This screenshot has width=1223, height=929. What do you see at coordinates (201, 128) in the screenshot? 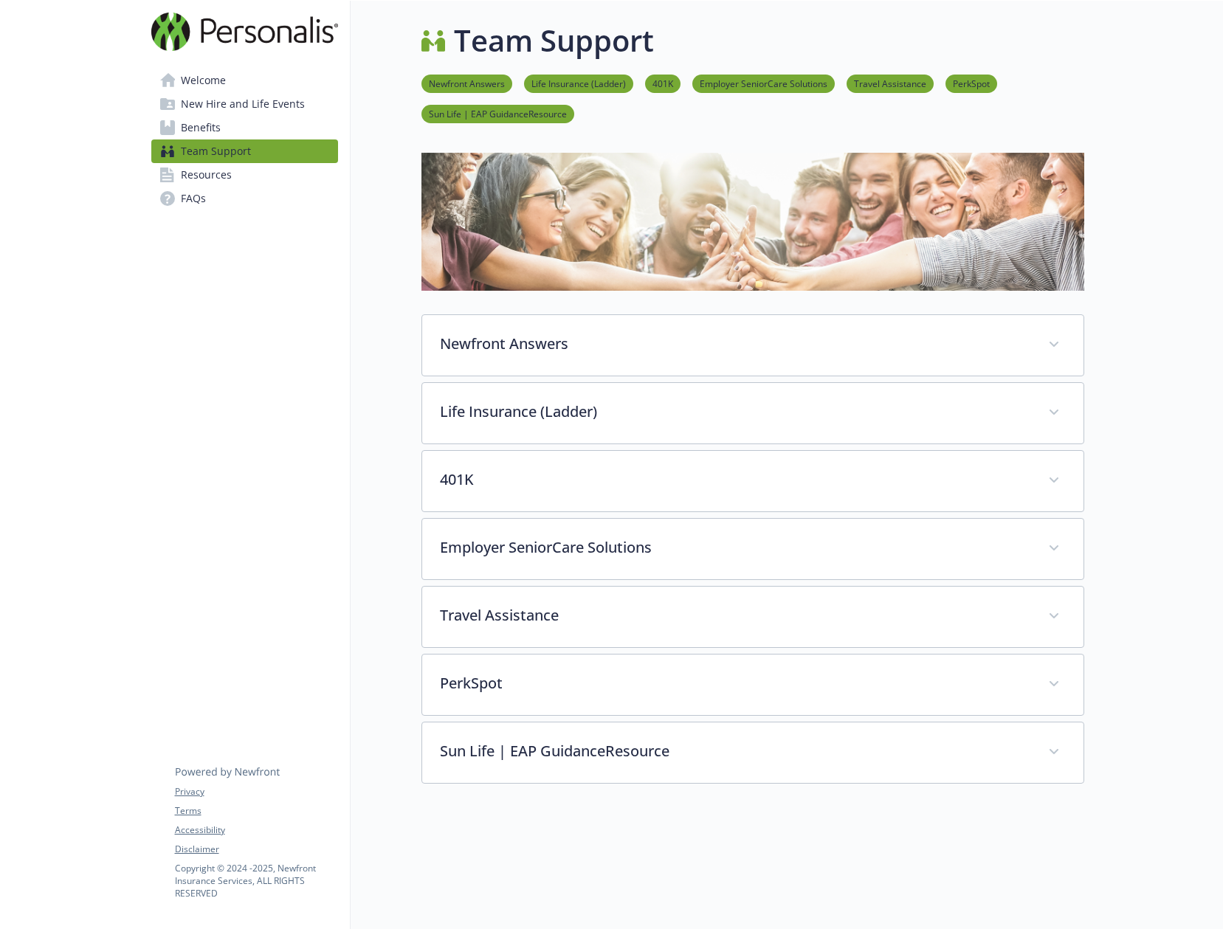
I see `span: Benefits` at bounding box center [201, 128].